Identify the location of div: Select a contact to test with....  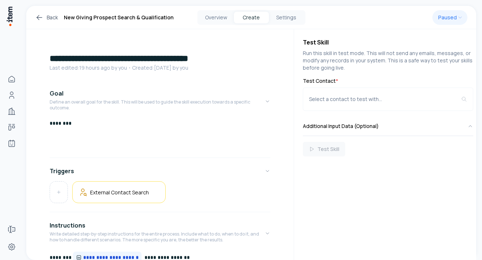
(385, 99).